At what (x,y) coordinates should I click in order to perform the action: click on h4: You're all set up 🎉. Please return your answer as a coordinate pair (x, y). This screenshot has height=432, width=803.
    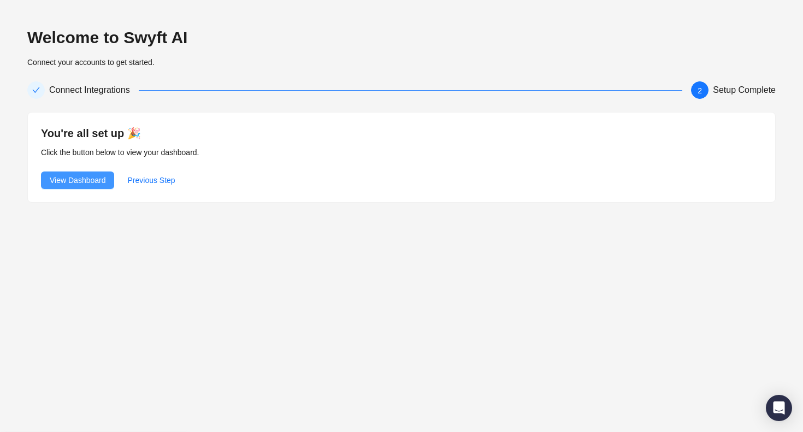
    Looking at the image, I should click on (401, 133).